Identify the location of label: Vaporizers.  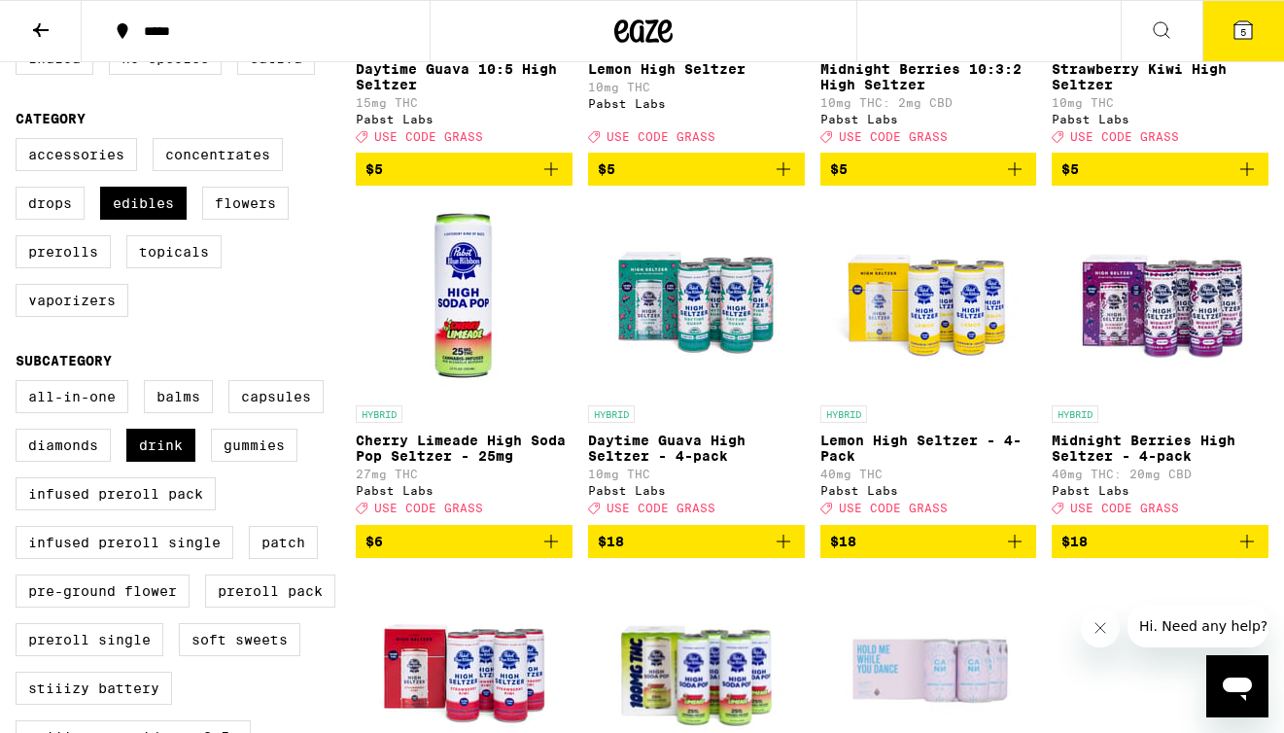
(72, 300).